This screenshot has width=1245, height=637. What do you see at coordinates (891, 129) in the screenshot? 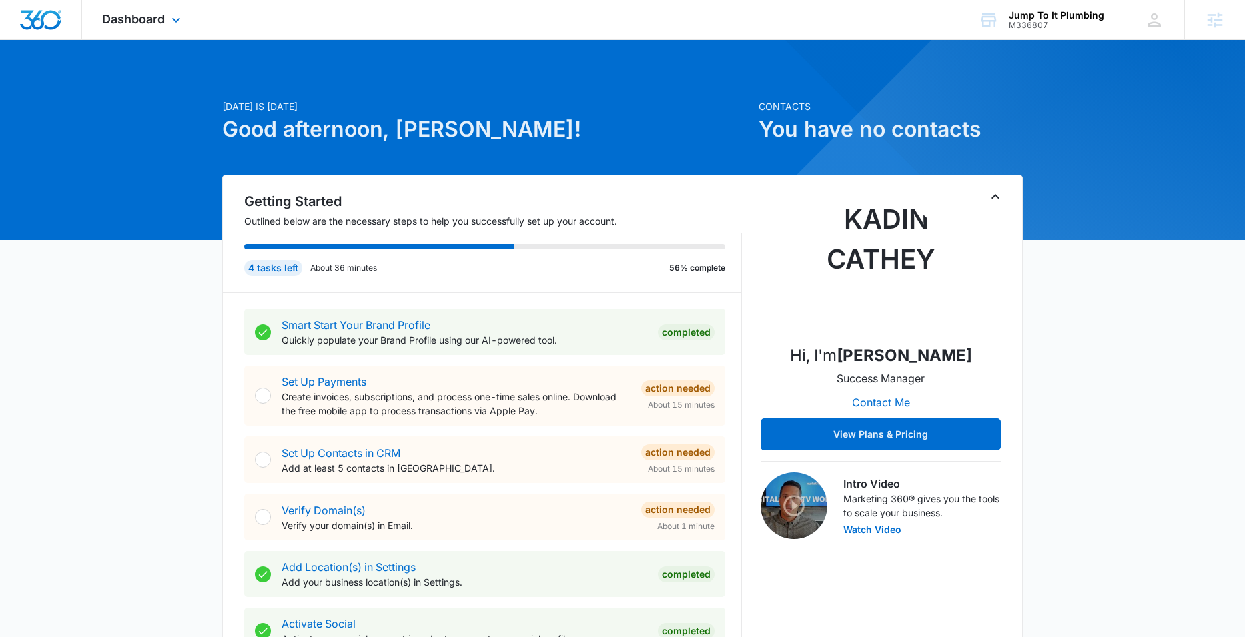
I see `h1: You have no contacts` at bounding box center [891, 129].